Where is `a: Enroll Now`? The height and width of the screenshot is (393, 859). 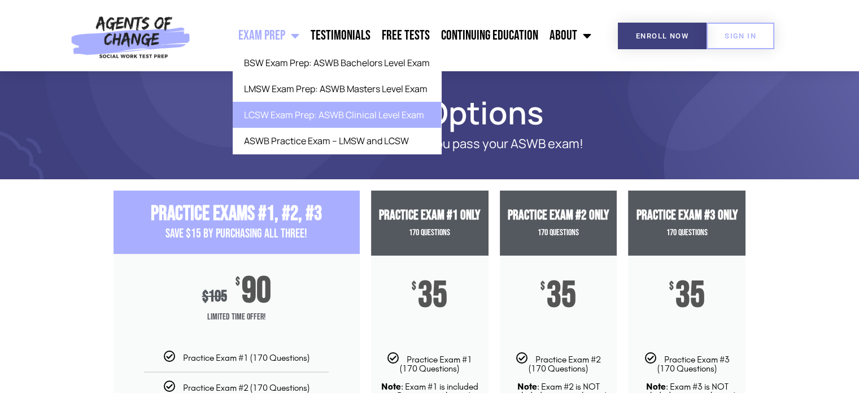 a: Enroll Now is located at coordinates (662, 36).